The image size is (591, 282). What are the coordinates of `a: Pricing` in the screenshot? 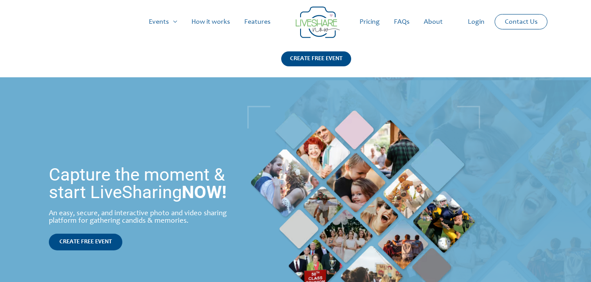 It's located at (369, 22).